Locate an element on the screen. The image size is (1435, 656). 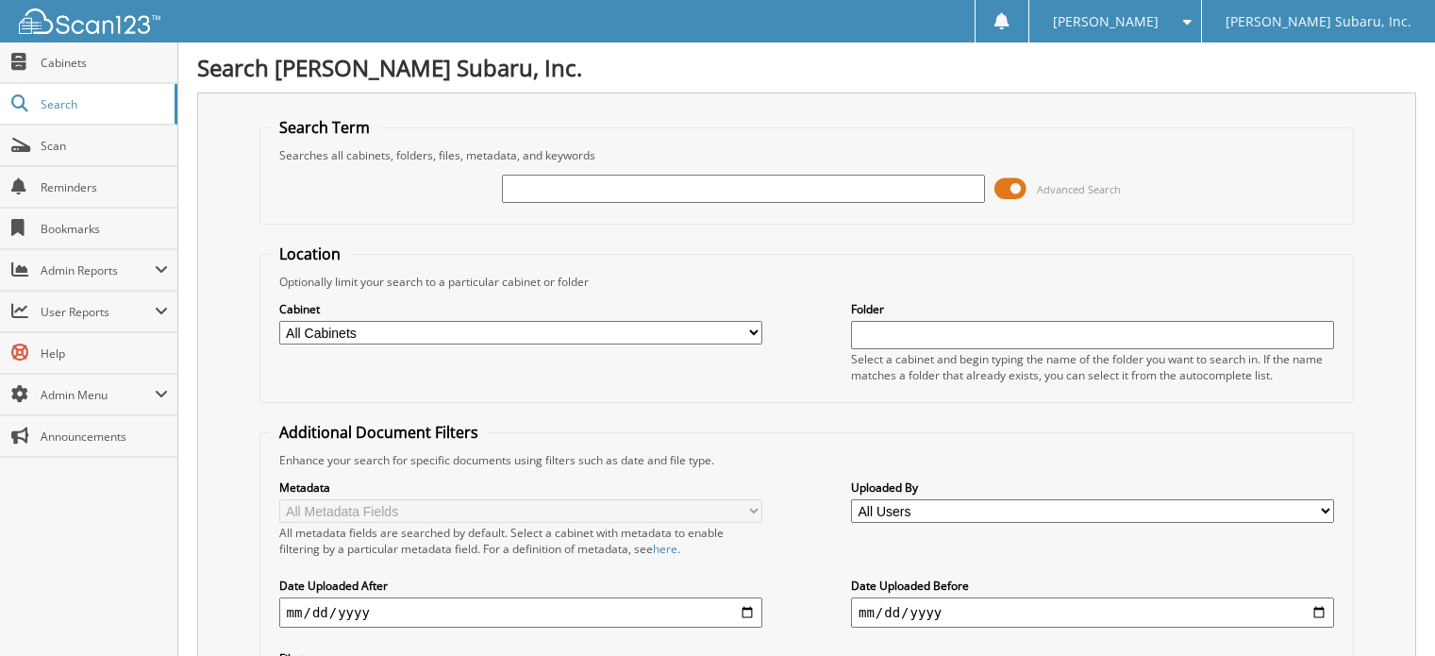
div: Select a cabinet and begin typing the name of the folder you want to search in. If the name match... is located at coordinates (1093, 367).